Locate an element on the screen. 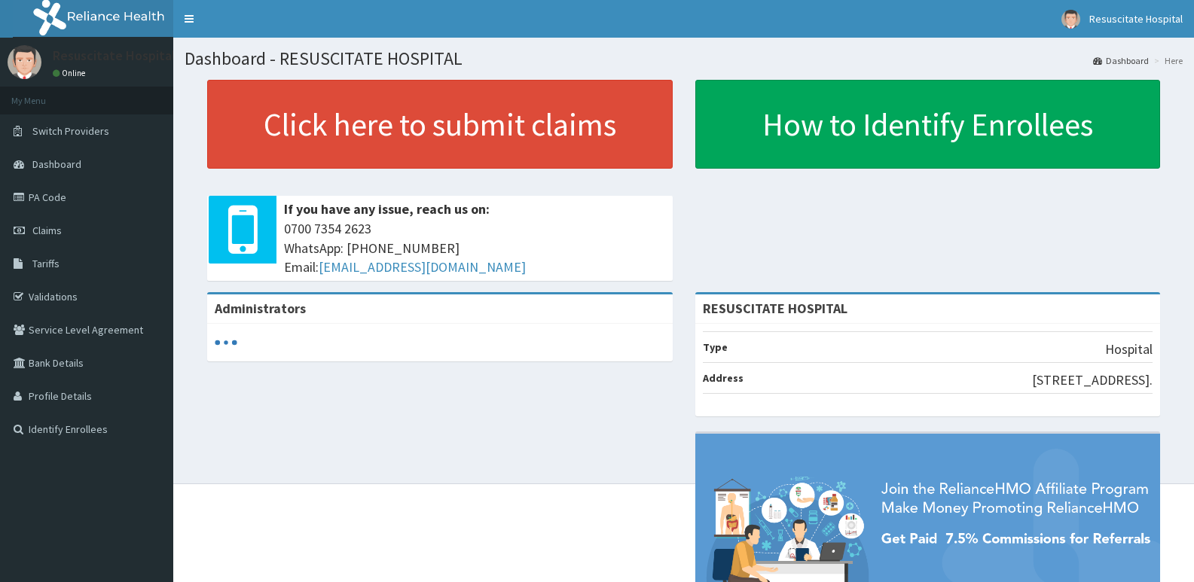 The height and width of the screenshot is (582, 1194). span: Dashboard is located at coordinates (56, 164).